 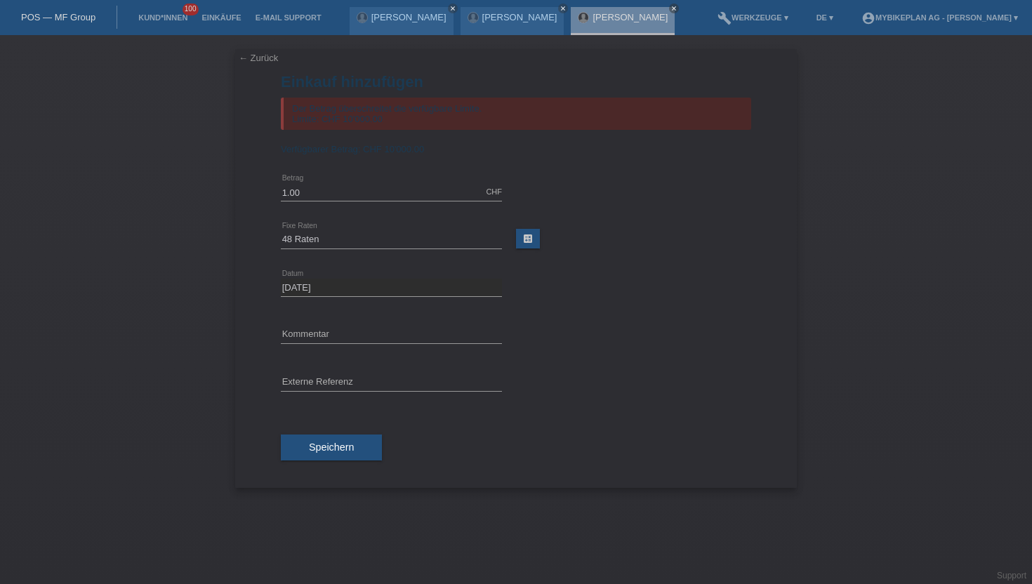 What do you see at coordinates (528, 239) in the screenshot?
I see `a: calculate` at bounding box center [528, 239].